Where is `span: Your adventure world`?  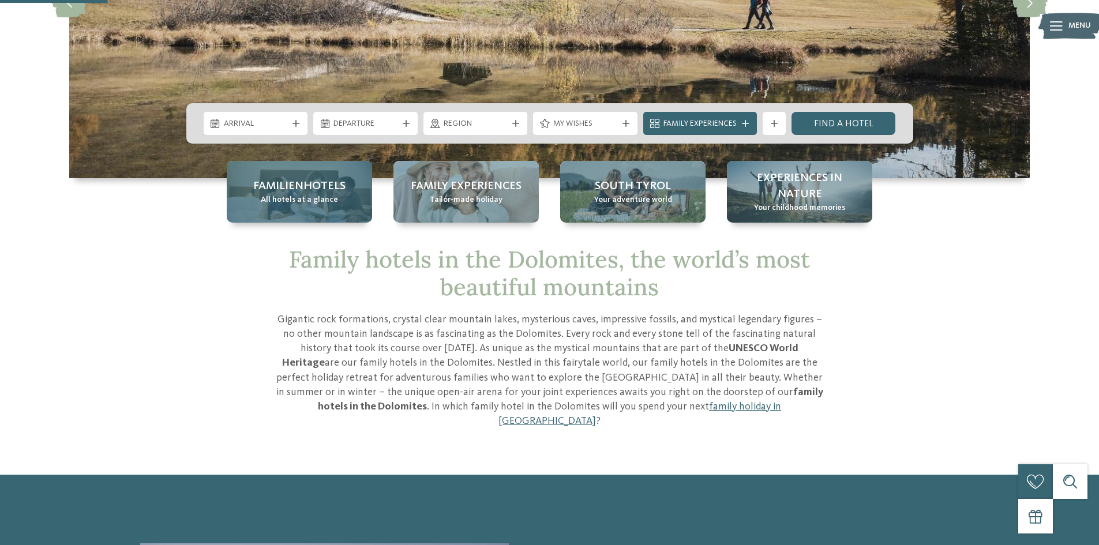 span: Your adventure world is located at coordinates (633, 200).